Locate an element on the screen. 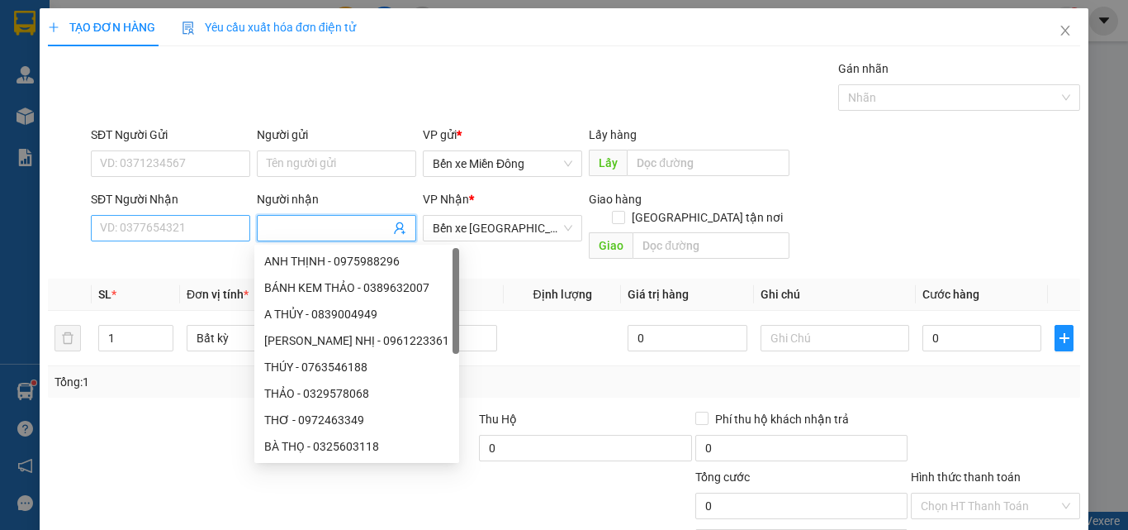 The image size is (1128, 530). span: VP Nhận is located at coordinates (446, 199).